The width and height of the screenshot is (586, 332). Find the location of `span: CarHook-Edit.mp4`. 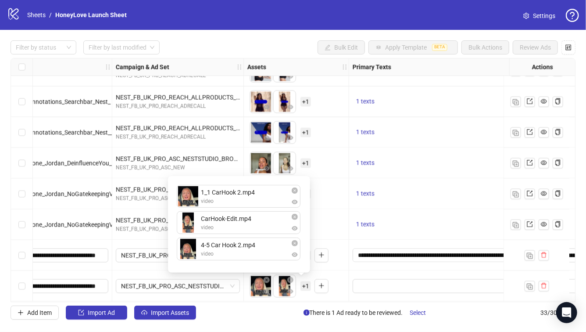

span: CarHook-Edit.mp4 is located at coordinates (226, 218).